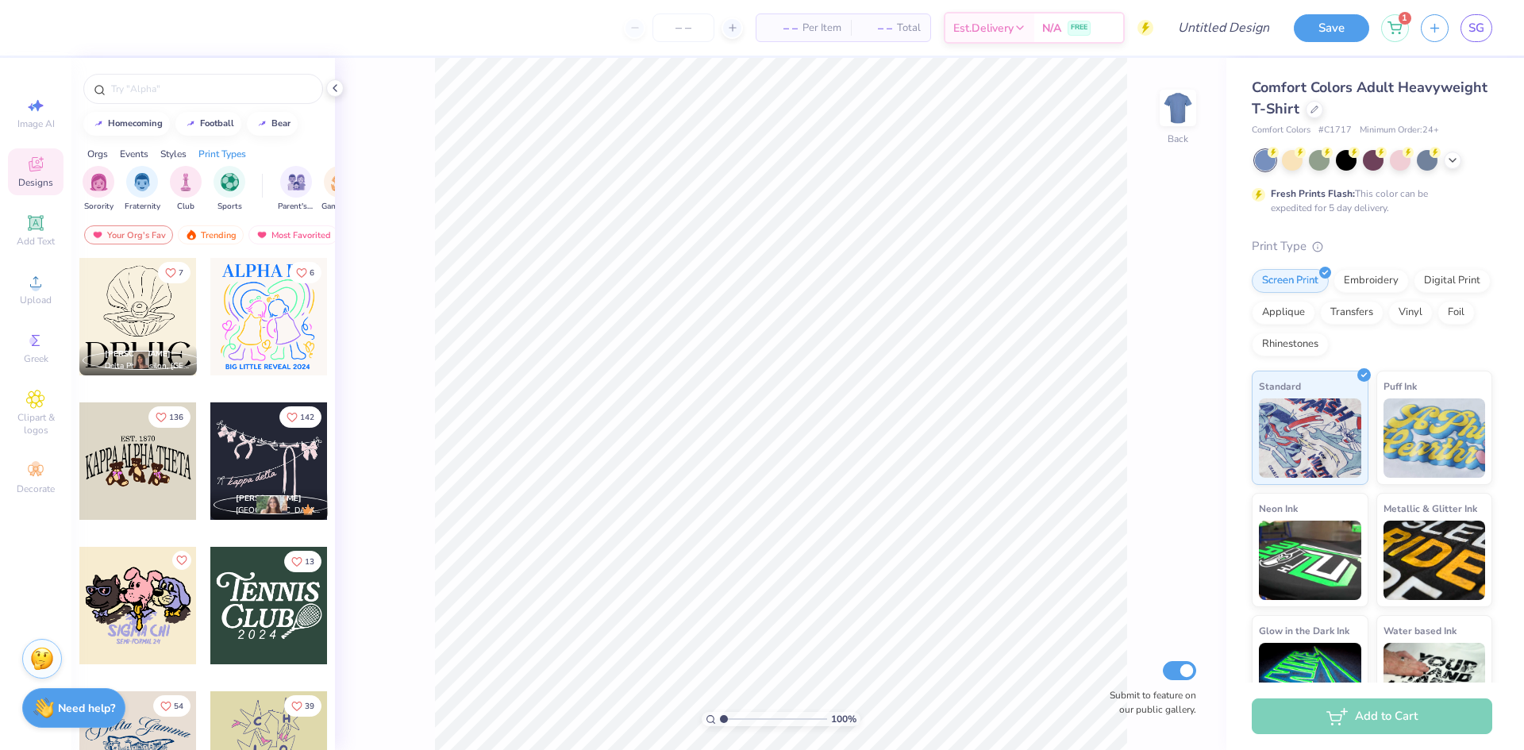 This screenshot has width=1524, height=750. I want to click on span: 6, so click(312, 273).